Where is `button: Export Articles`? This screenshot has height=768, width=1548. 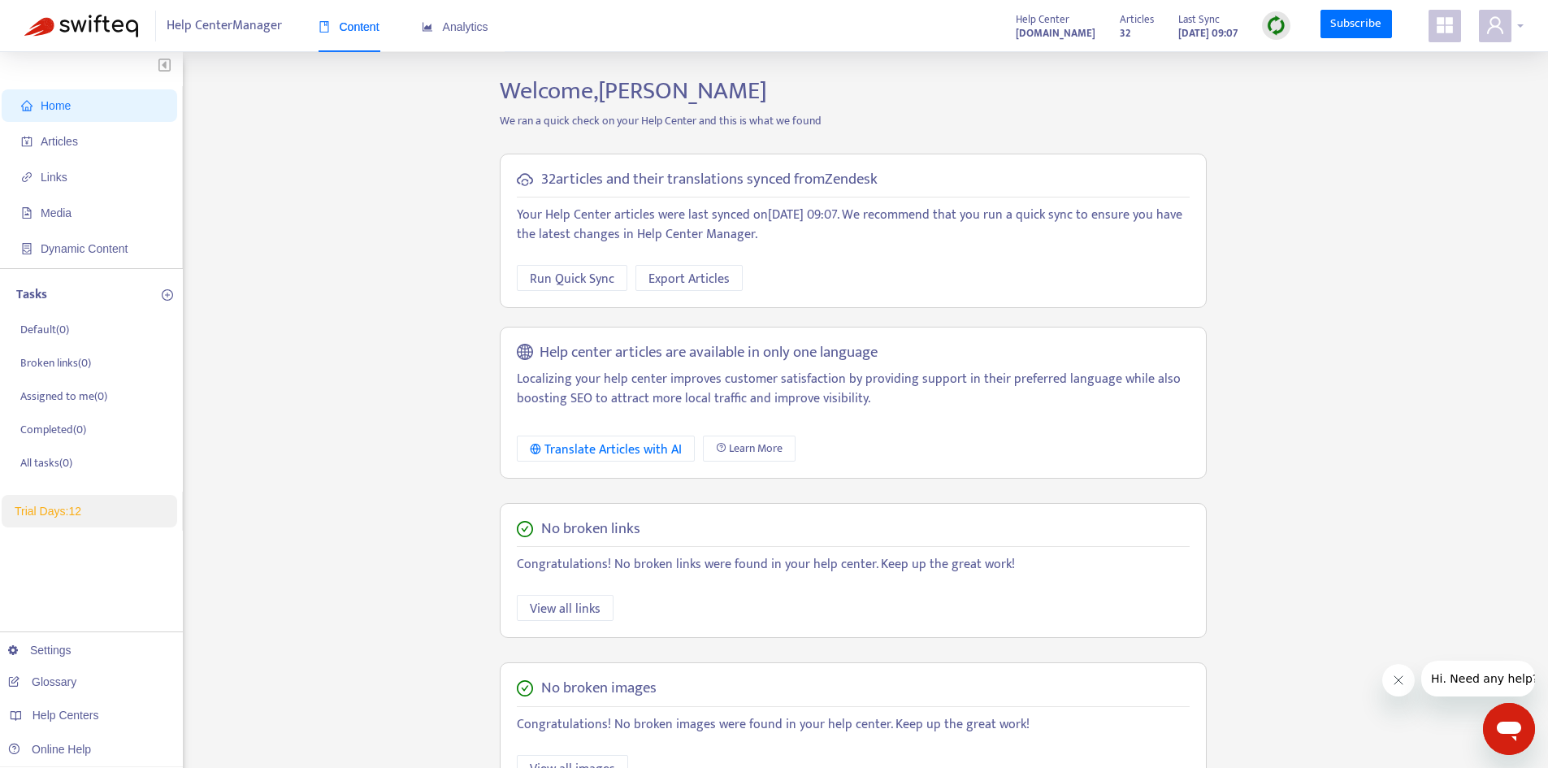
button: Export Articles is located at coordinates (689, 278).